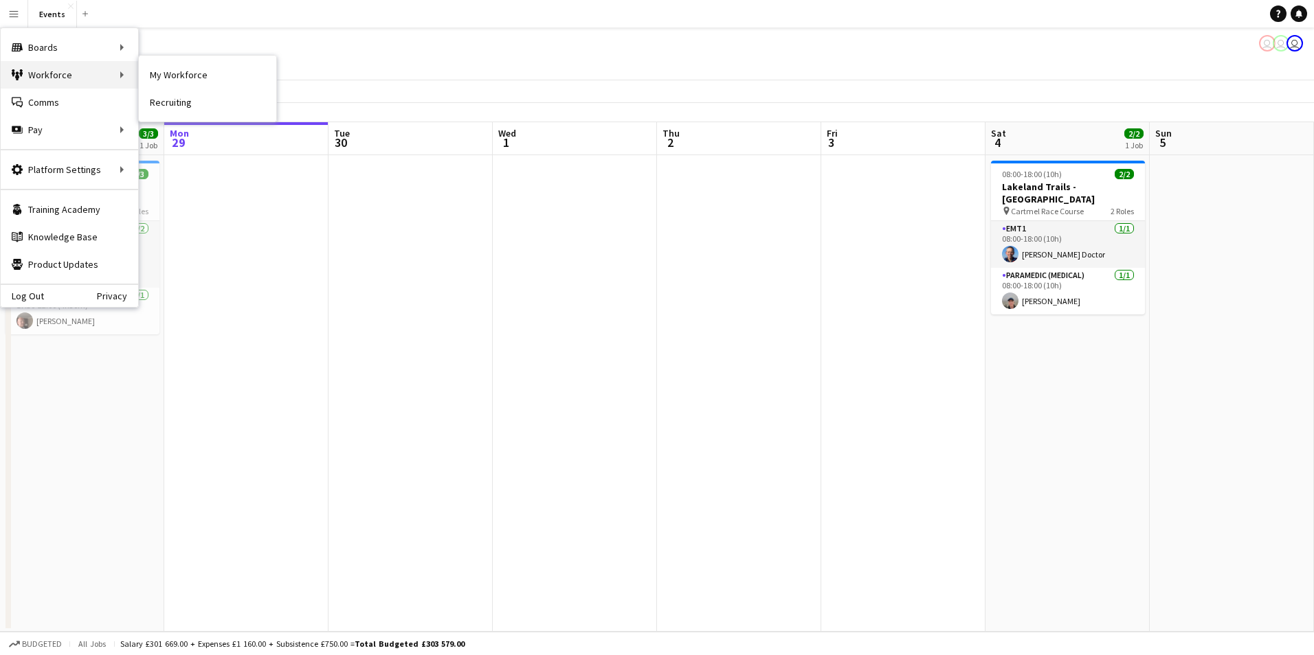 The width and height of the screenshot is (1314, 655). Describe the element at coordinates (1122, 211) in the screenshot. I see `span: 2 Roles` at that location.